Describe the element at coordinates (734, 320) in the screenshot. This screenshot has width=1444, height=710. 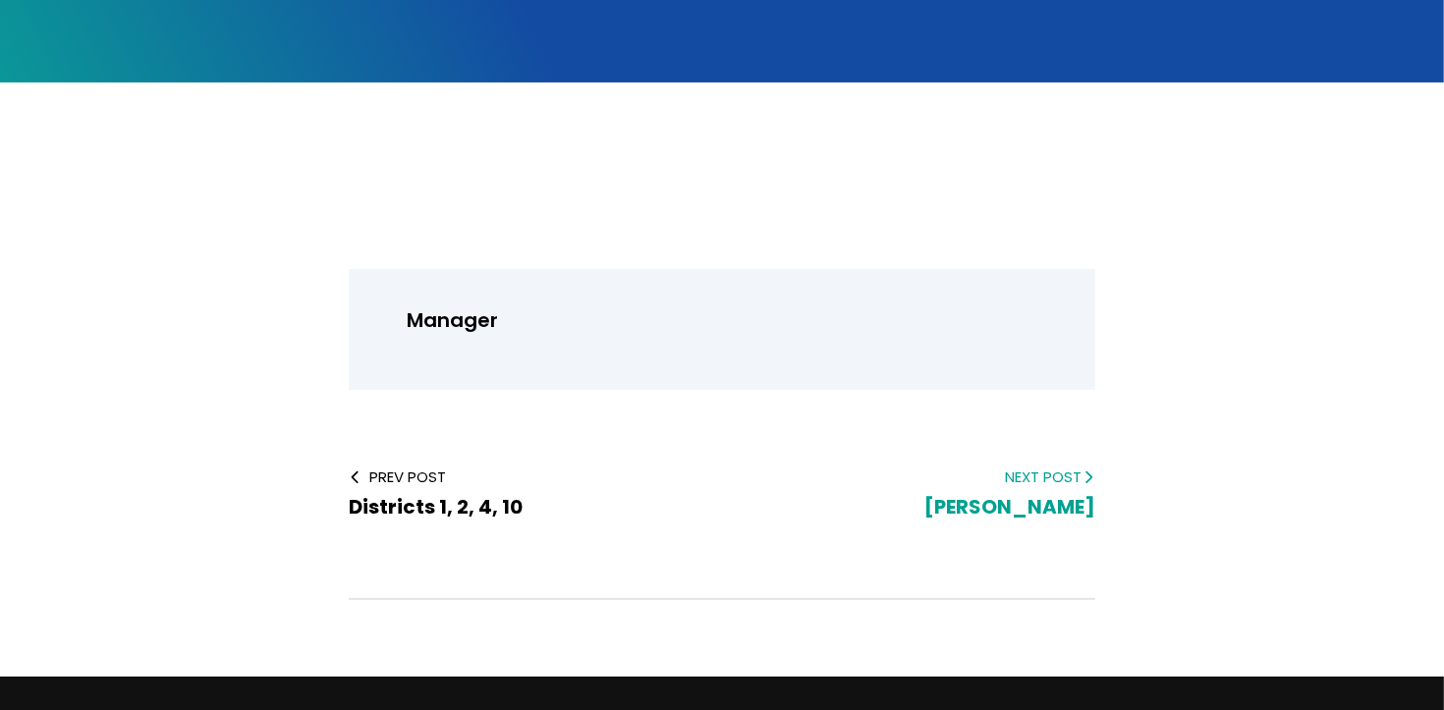
I see `p: Manager` at that location.